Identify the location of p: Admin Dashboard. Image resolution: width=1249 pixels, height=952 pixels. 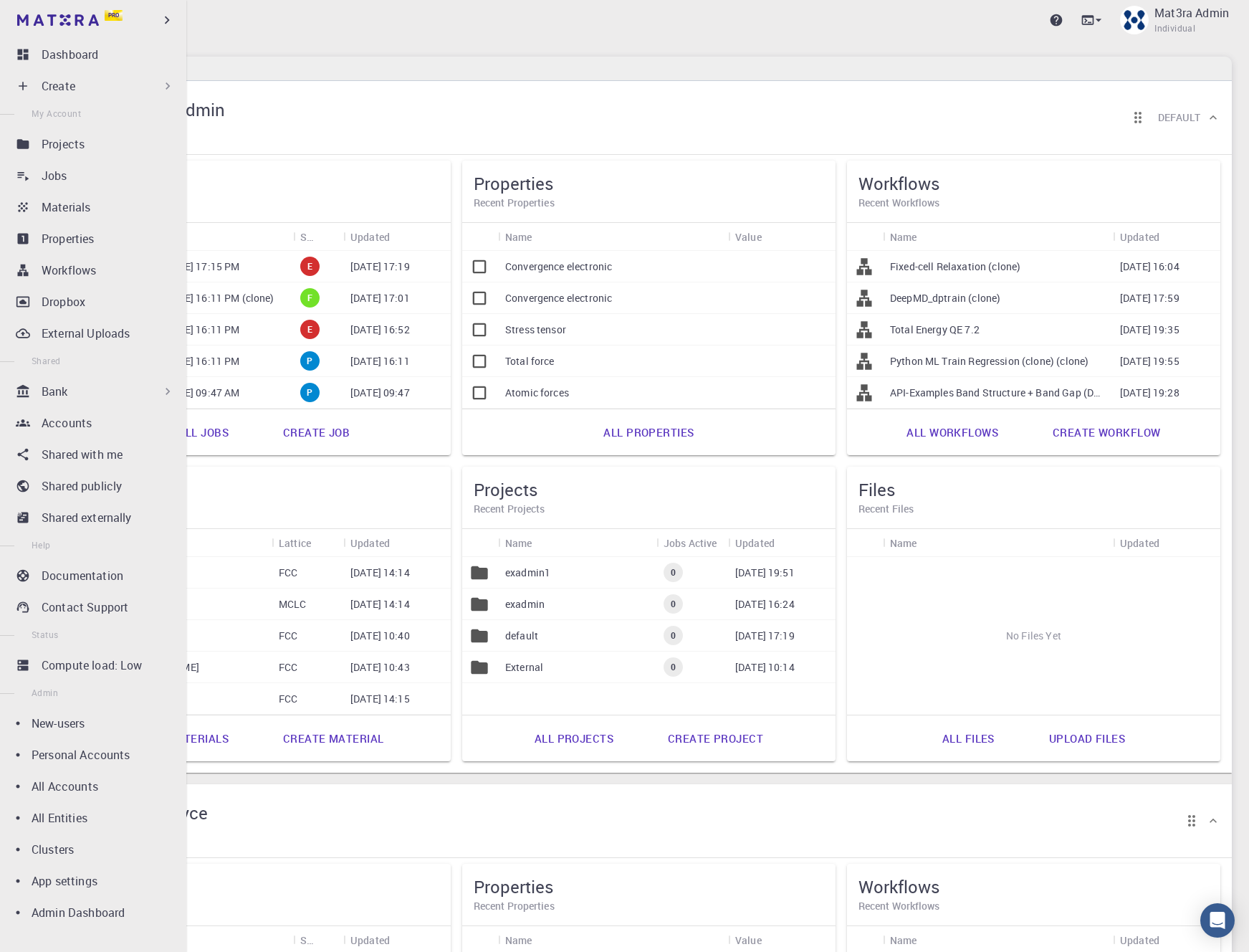
(78, 912).